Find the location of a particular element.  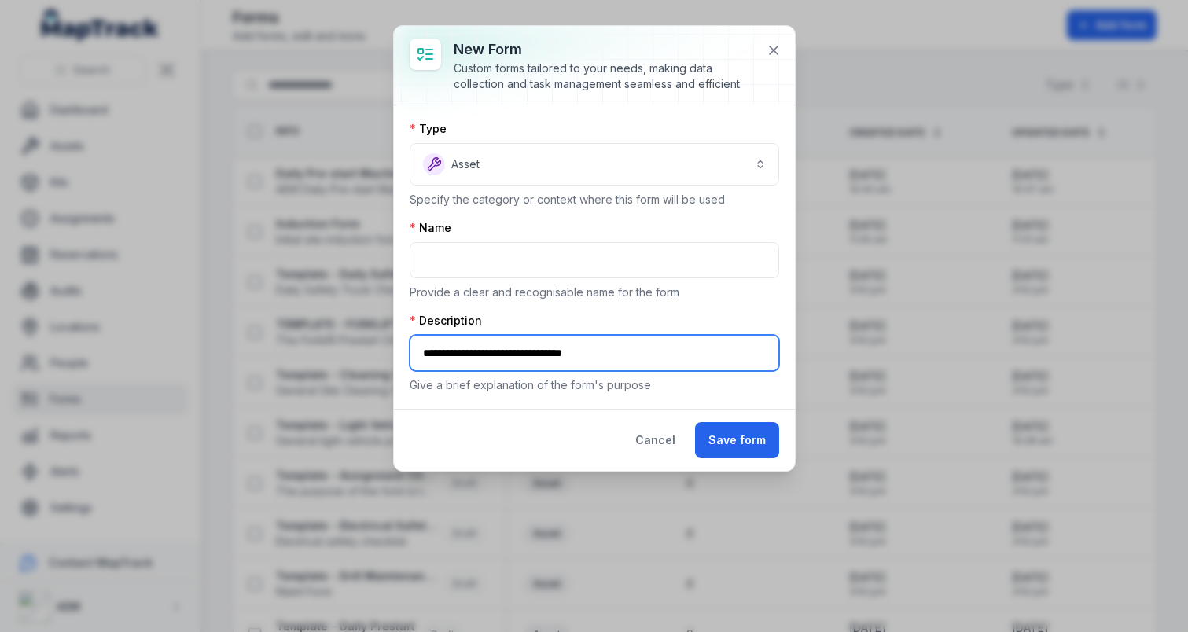

label: Type is located at coordinates (428, 129).